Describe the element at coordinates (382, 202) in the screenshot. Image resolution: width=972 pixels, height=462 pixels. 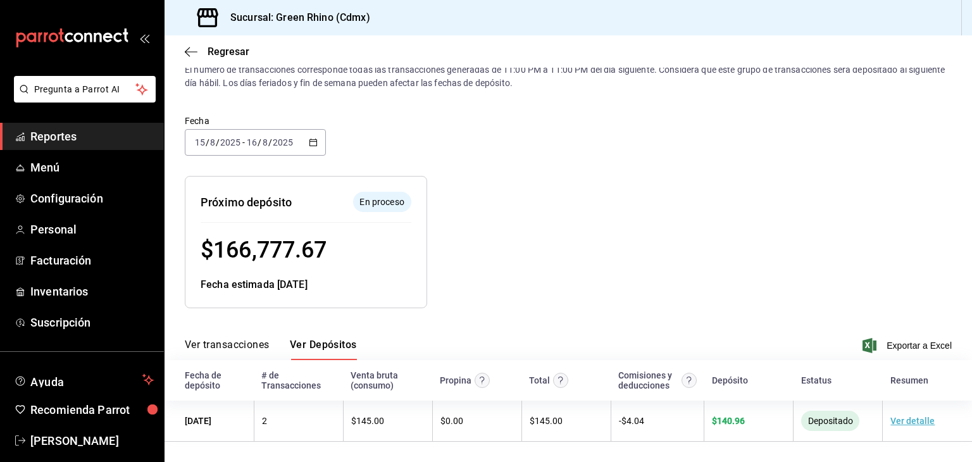
I see `div: El depósito aún no se ha enviado a tu cuenta bancaria.` at that location.